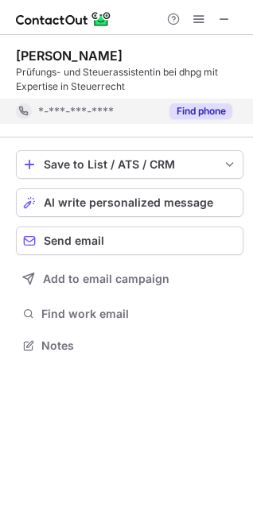 Image resolution: width=253 pixels, height=507 pixels. What do you see at coordinates (130, 203) in the screenshot?
I see `button: AI write personalized message` at bounding box center [130, 203].